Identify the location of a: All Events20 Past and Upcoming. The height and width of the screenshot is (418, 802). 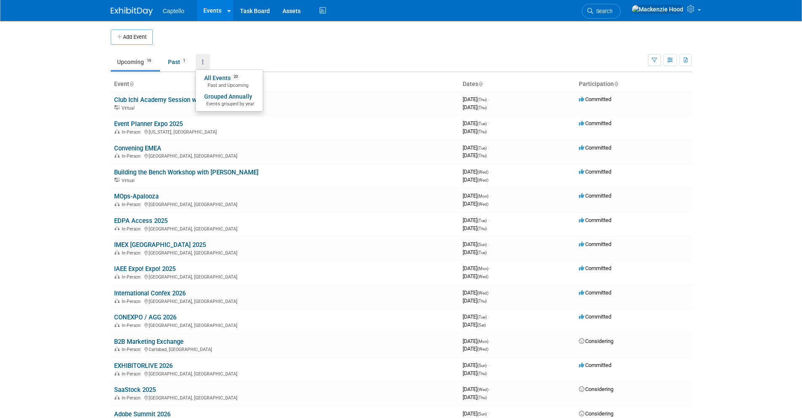
(229, 81).